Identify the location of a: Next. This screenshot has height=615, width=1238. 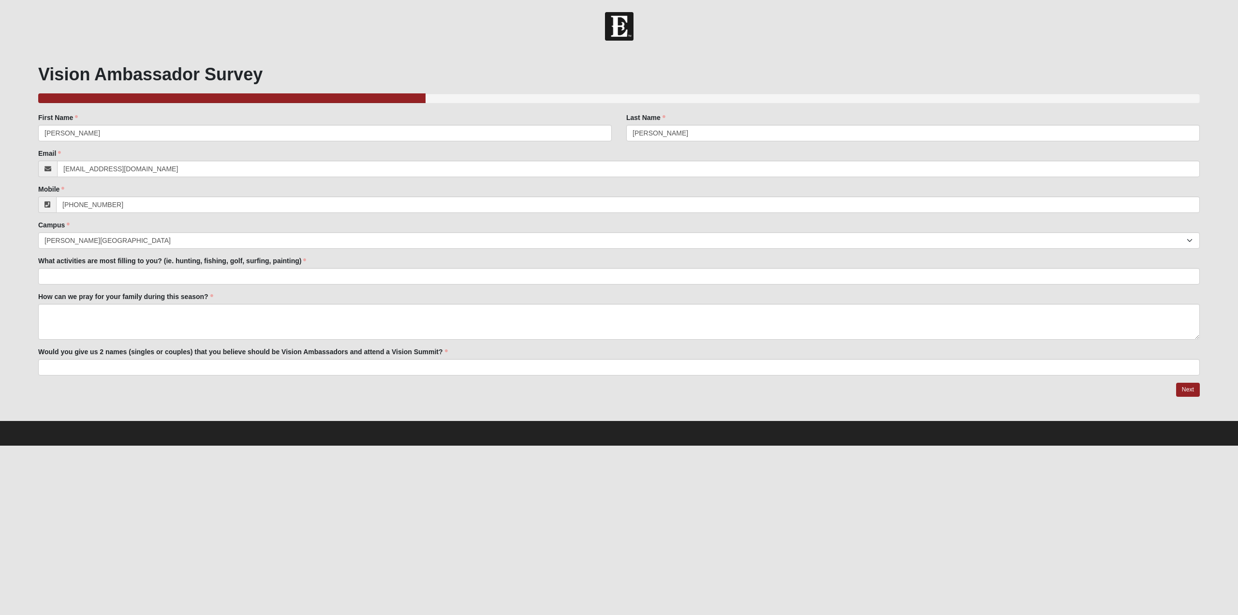
(1188, 389).